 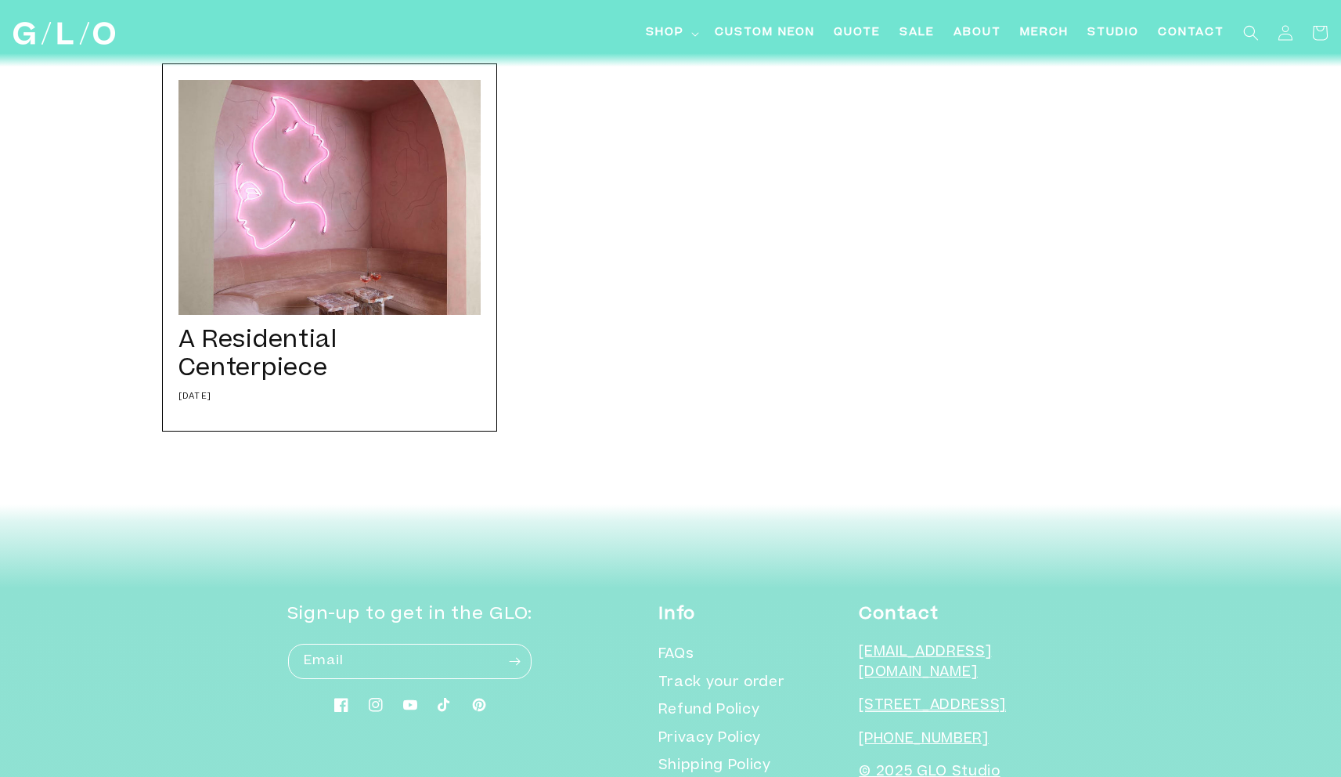 I want to click on strong: Contact, so click(x=898, y=615).